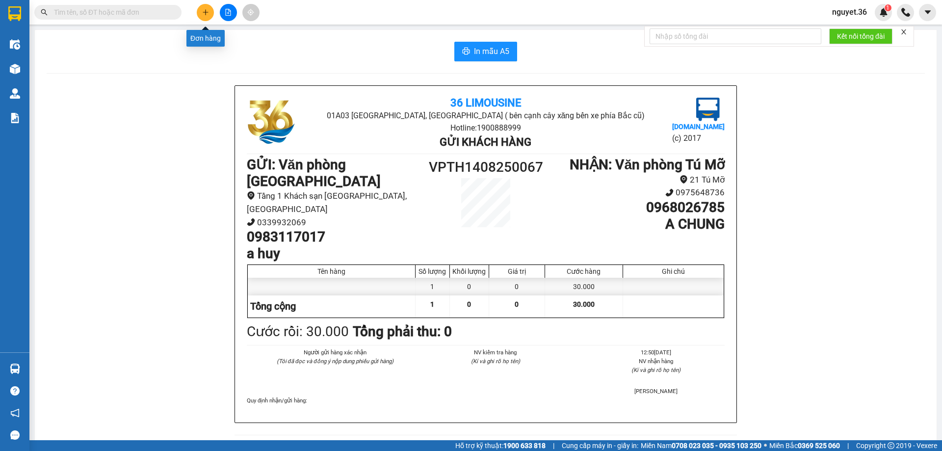 Image resolution: width=942 pixels, height=451 pixels. What do you see at coordinates (584, 271) in the screenshot?
I see `div: Cước hàng` at bounding box center [584, 271].